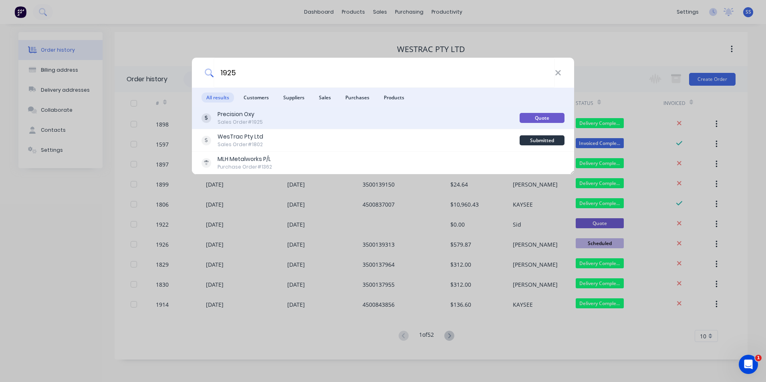  What do you see at coordinates (542, 163) in the screenshot?
I see `div: Billed` at bounding box center [542, 163].